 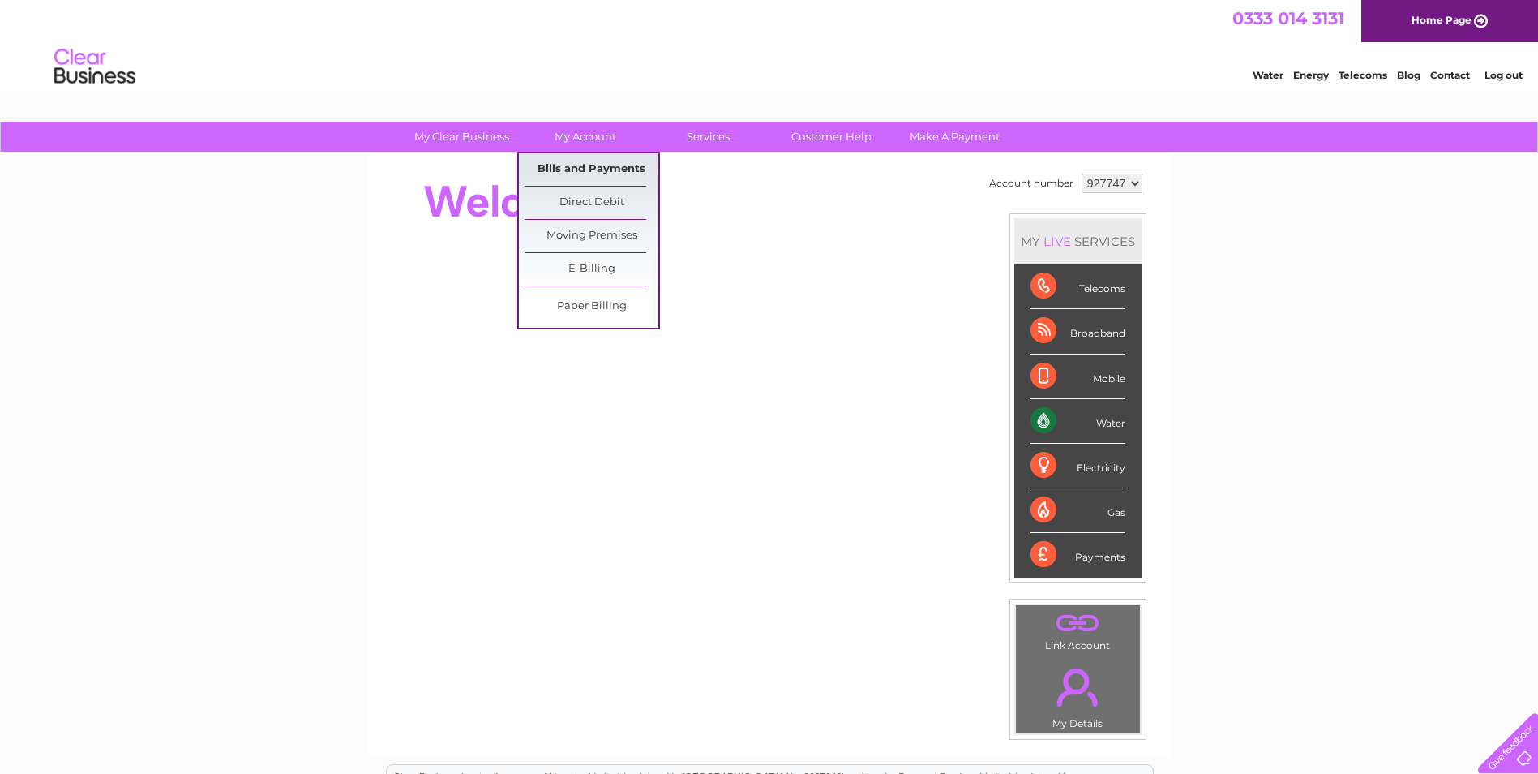 I want to click on div: Water, so click(x=1078, y=421).